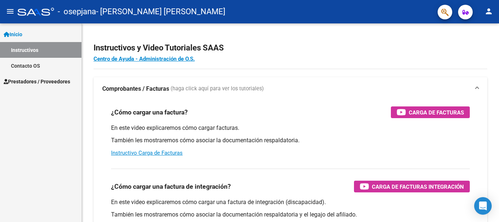 The width and height of the screenshot is (499, 222). Describe the element at coordinates (13, 34) in the screenshot. I see `span: Inicio` at that location.